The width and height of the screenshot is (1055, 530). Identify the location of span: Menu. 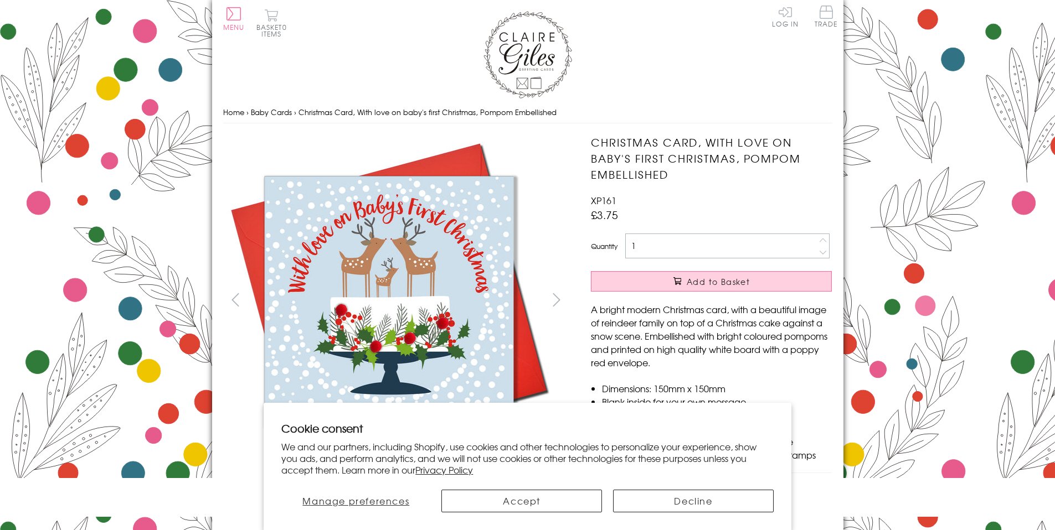
(234, 27).